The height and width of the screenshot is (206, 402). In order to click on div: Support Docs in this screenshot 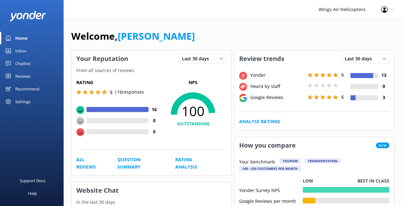, I will do `click(32, 181)`.